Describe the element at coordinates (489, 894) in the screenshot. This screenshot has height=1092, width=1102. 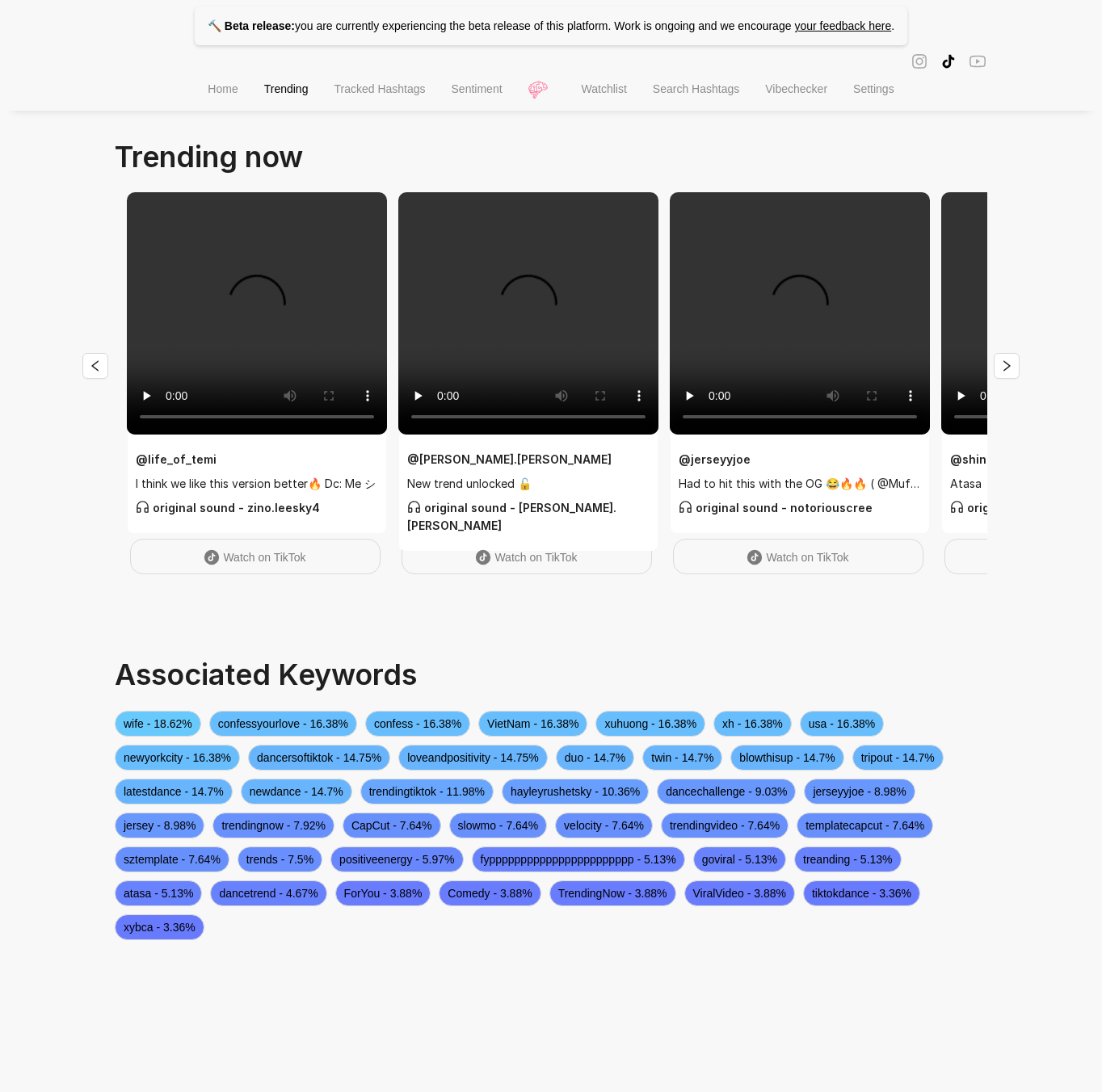
I see `span: Comedy - 3.88%` at that location.